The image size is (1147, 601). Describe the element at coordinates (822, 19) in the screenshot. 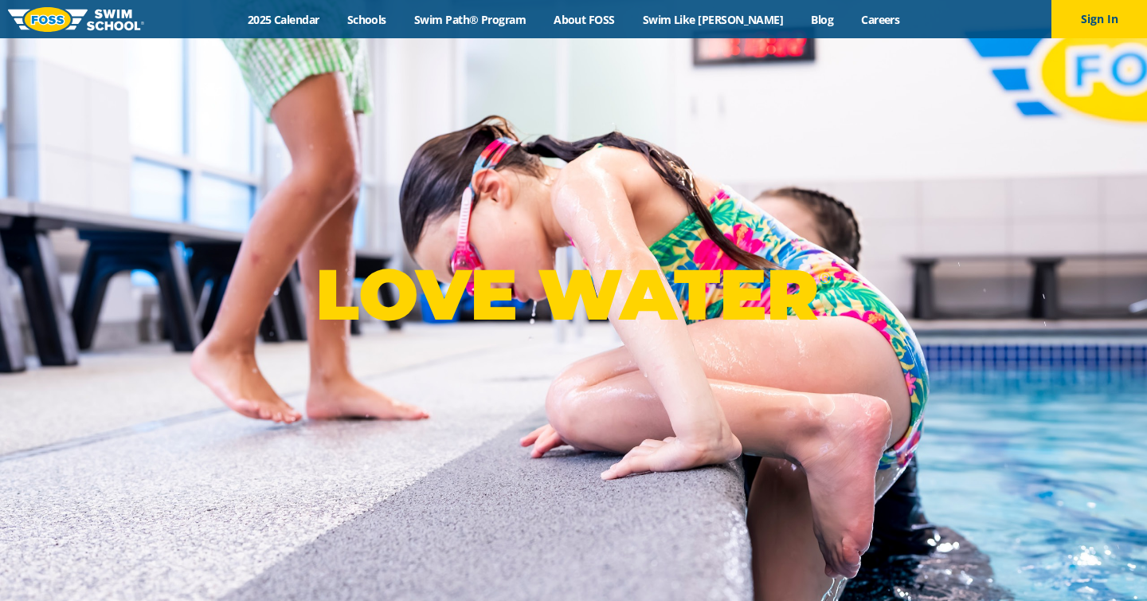

I see `a: Blog` at that location.